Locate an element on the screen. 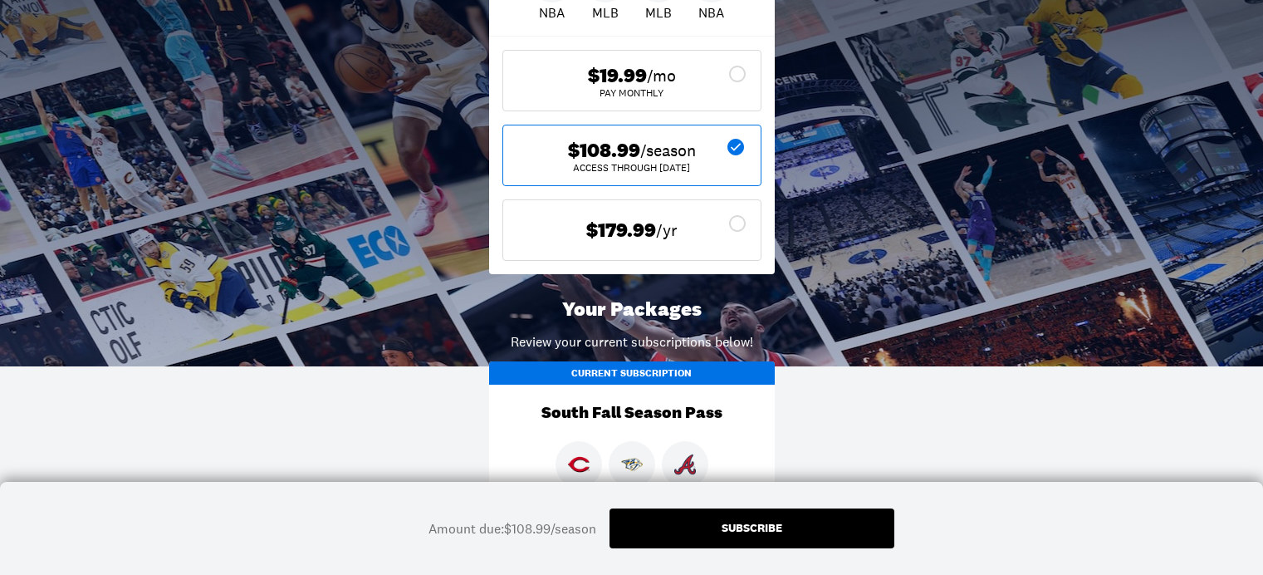 The height and width of the screenshot is (575, 1263). span: $179.99 is located at coordinates (621, 230).